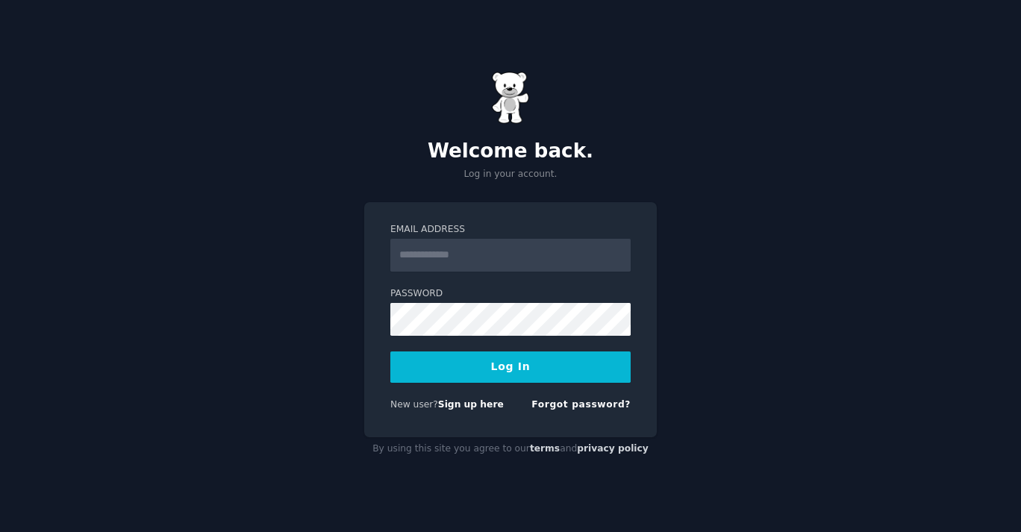 Image resolution: width=1021 pixels, height=532 pixels. Describe the element at coordinates (510, 151) in the screenshot. I see `h2: Welcome back.` at that location.